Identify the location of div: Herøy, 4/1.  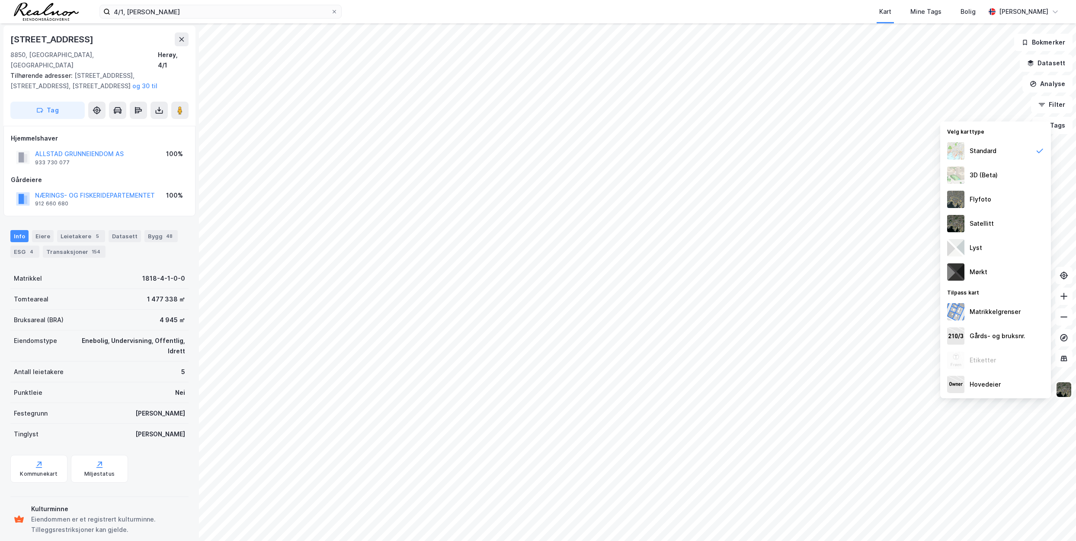
(173, 60).